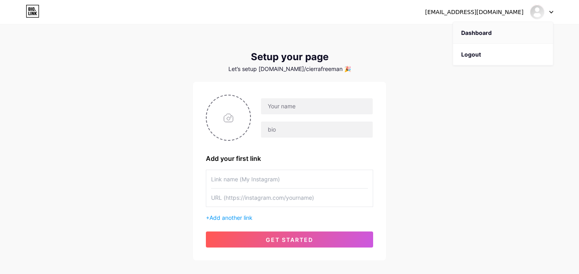 The height and width of the screenshot is (274, 579). I want to click on img: cierrafreeman, so click(537, 12).